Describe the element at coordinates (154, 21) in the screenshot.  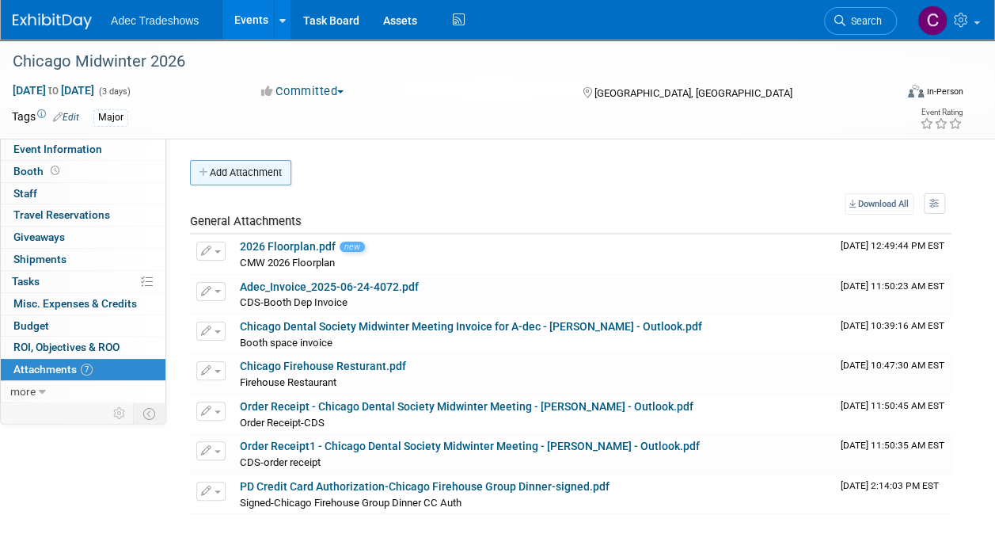
I see `span: Adec Tradeshows` at that location.